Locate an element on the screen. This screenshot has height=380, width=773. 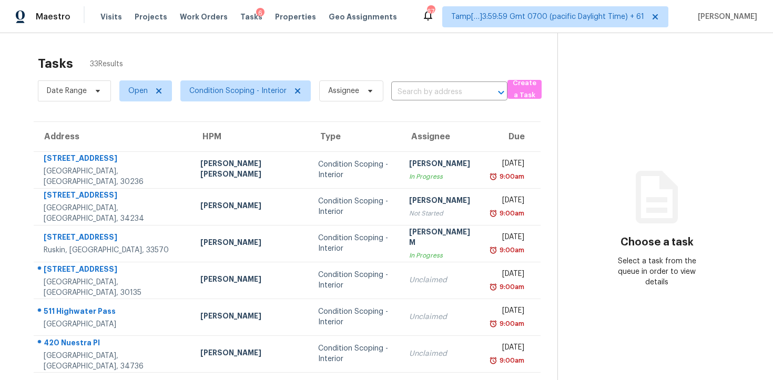
div: 674 is located at coordinates (431, 12).